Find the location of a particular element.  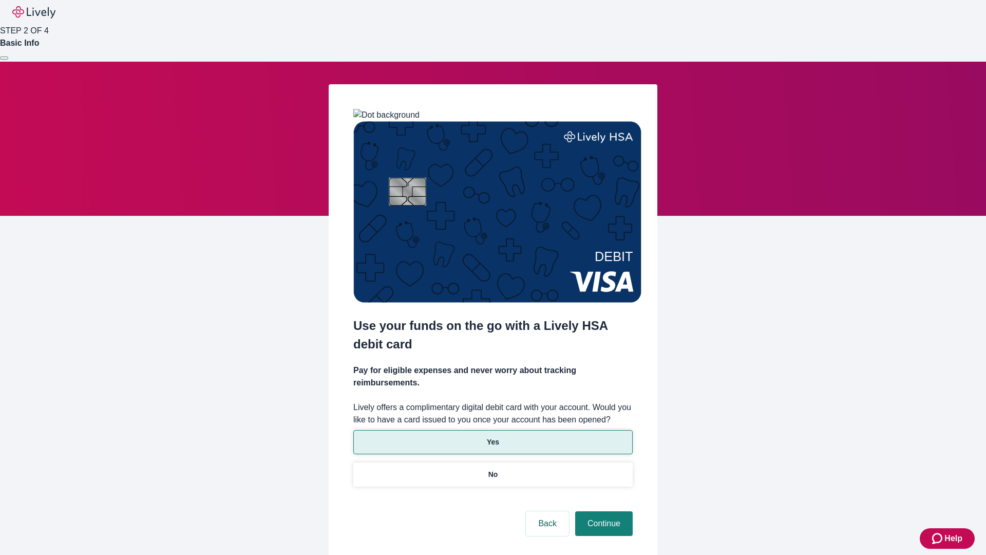

button: Continue is located at coordinates (604, 524).